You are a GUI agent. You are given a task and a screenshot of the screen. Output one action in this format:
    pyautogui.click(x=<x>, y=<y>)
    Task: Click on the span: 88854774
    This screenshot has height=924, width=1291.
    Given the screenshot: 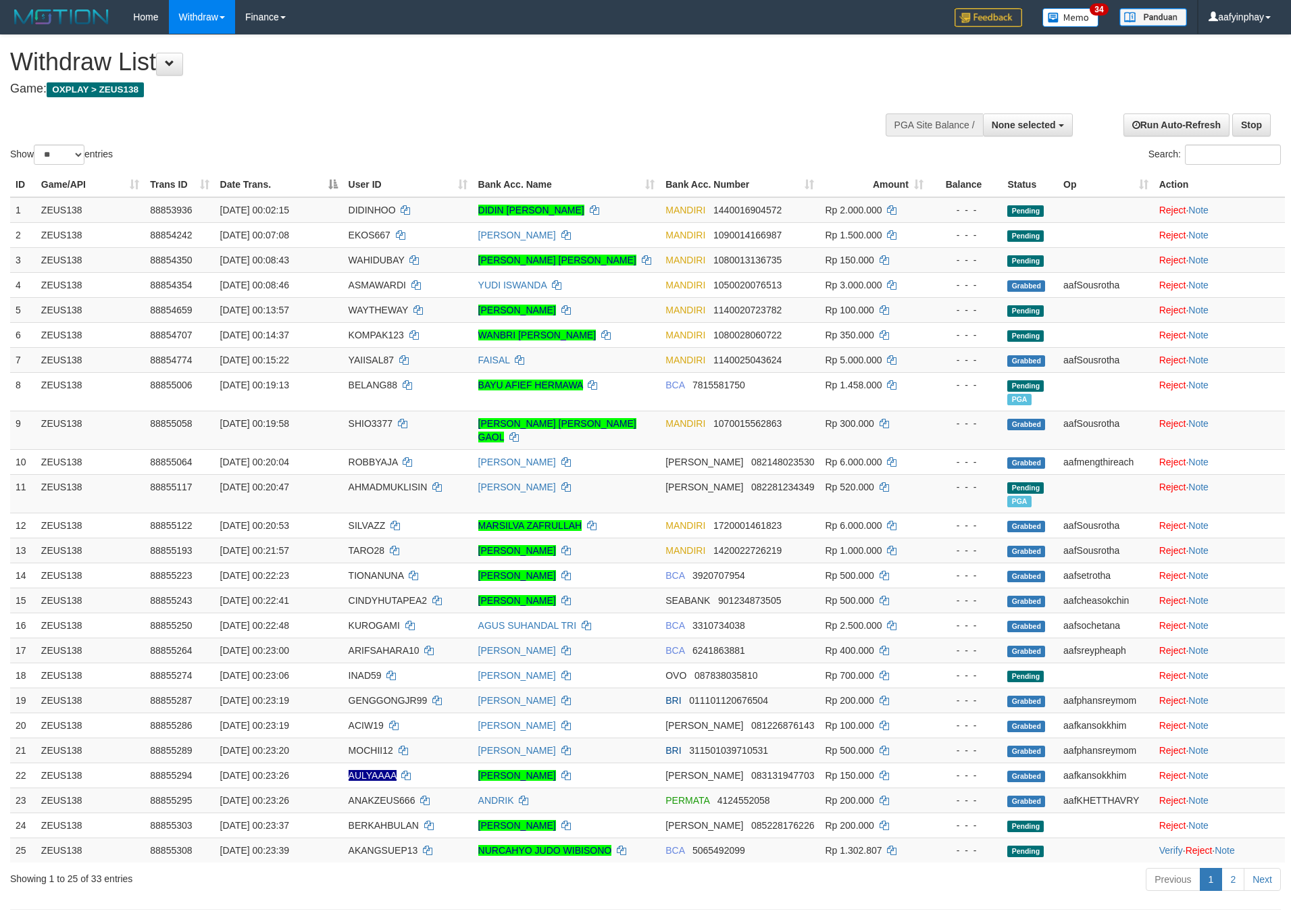 What is the action you would take?
    pyautogui.click(x=171, y=360)
    